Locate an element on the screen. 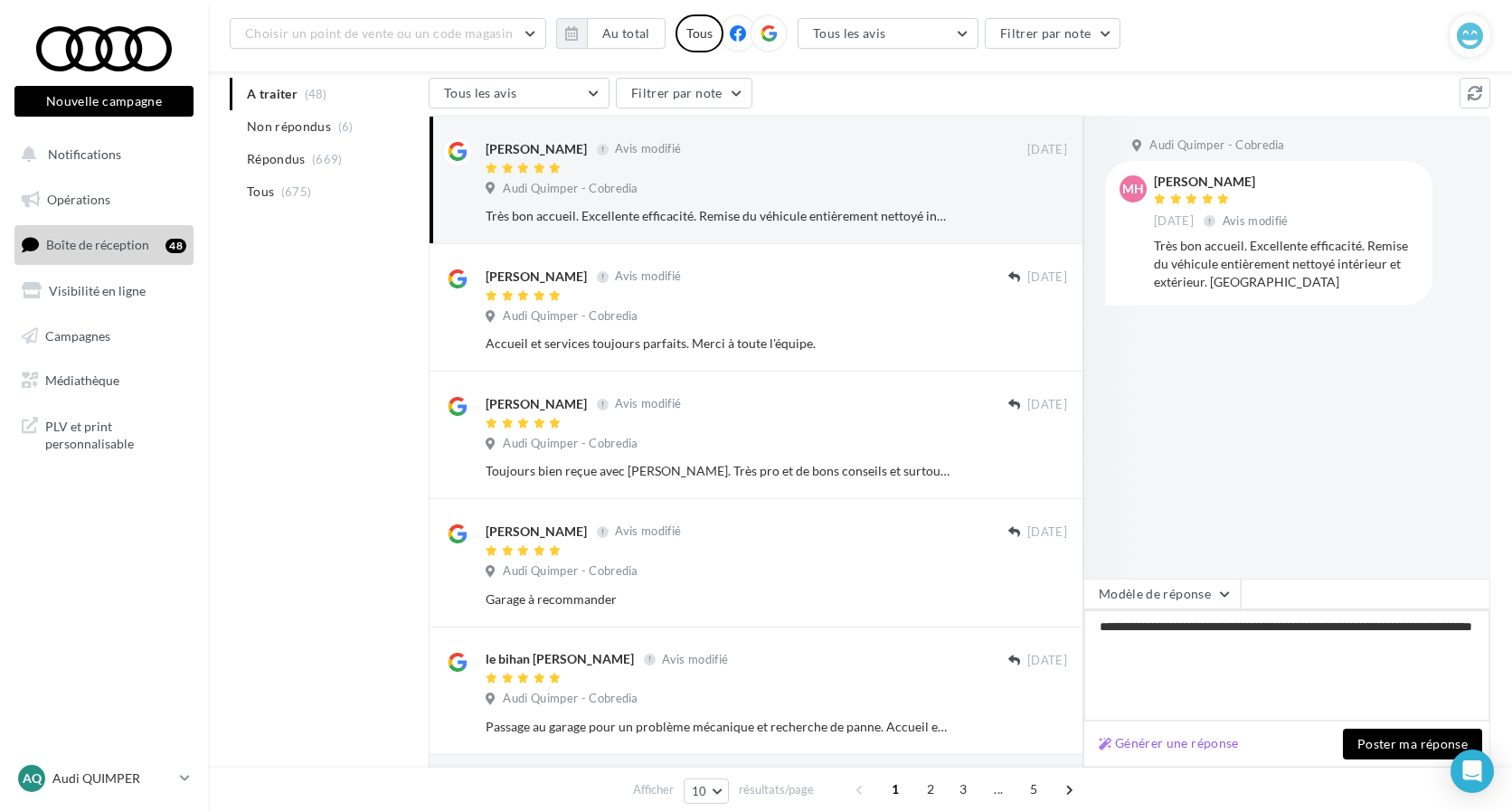 The width and height of the screenshot is (1512, 811). p: Audi QUIMPER is located at coordinates (112, 778).